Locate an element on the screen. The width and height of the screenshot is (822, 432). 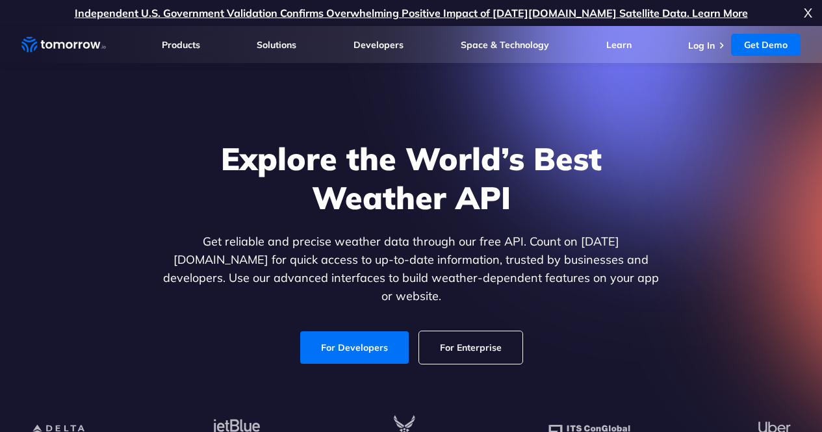
a: For Enterprise is located at coordinates (470, 347).